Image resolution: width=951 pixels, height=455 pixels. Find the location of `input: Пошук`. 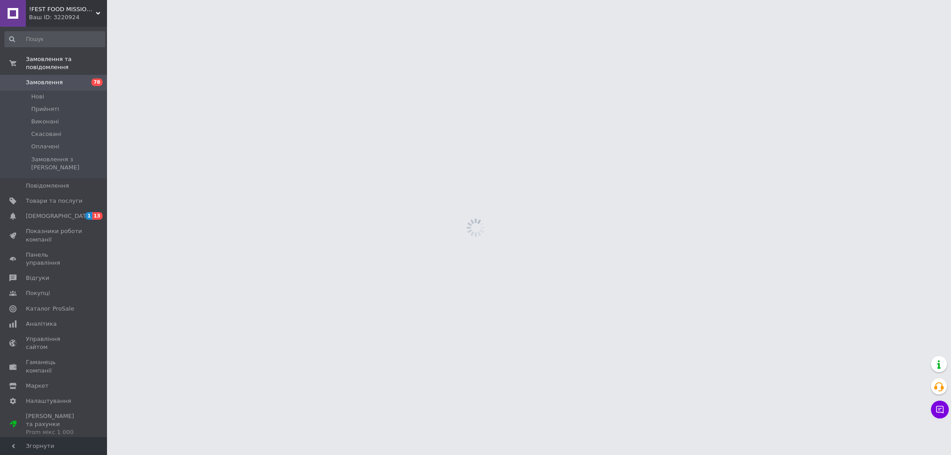

input: Пошук is located at coordinates (55, 39).